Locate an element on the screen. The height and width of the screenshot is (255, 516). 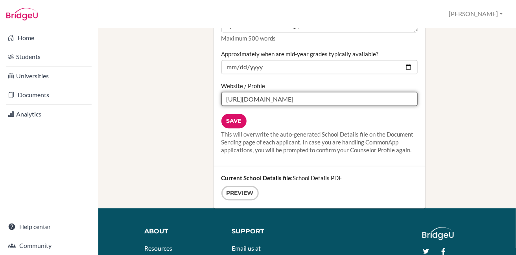
a: Resources is located at coordinates (158, 248).